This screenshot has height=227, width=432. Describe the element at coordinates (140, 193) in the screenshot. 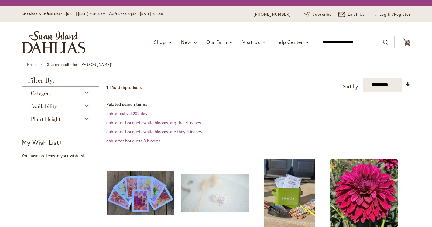

I see `img: Group shot of Dahlia Cards` at that location.